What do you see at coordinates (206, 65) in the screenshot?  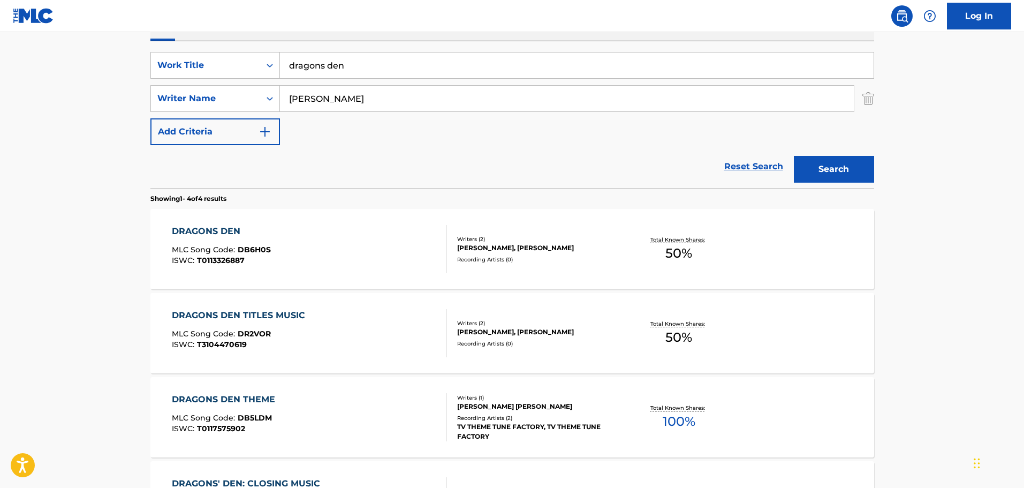 I see `div: Work Title` at bounding box center [206, 65].